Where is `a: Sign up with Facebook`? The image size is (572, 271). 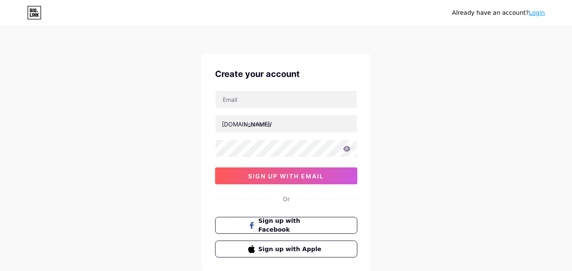 a: Sign up with Facebook is located at coordinates (286, 226).